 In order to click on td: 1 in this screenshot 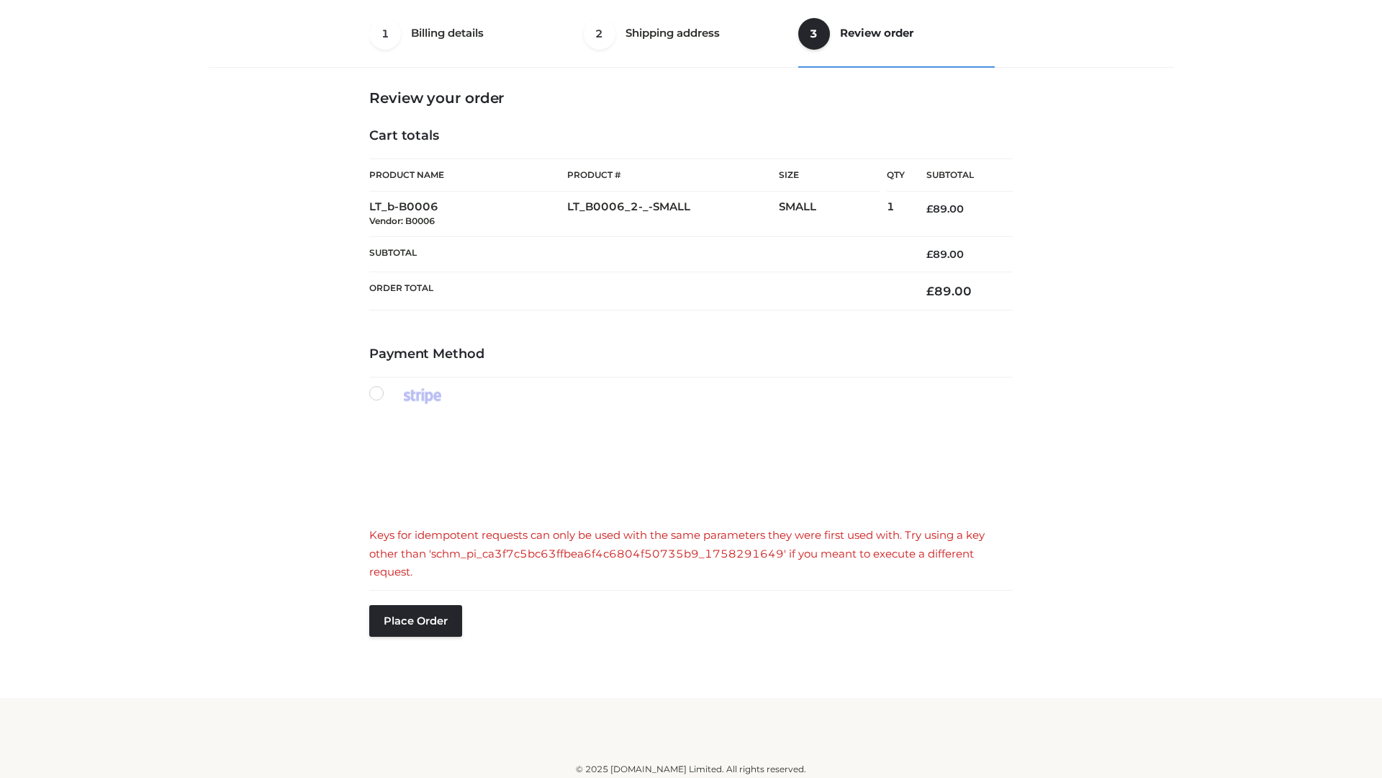, I will do `click(896, 214)`.